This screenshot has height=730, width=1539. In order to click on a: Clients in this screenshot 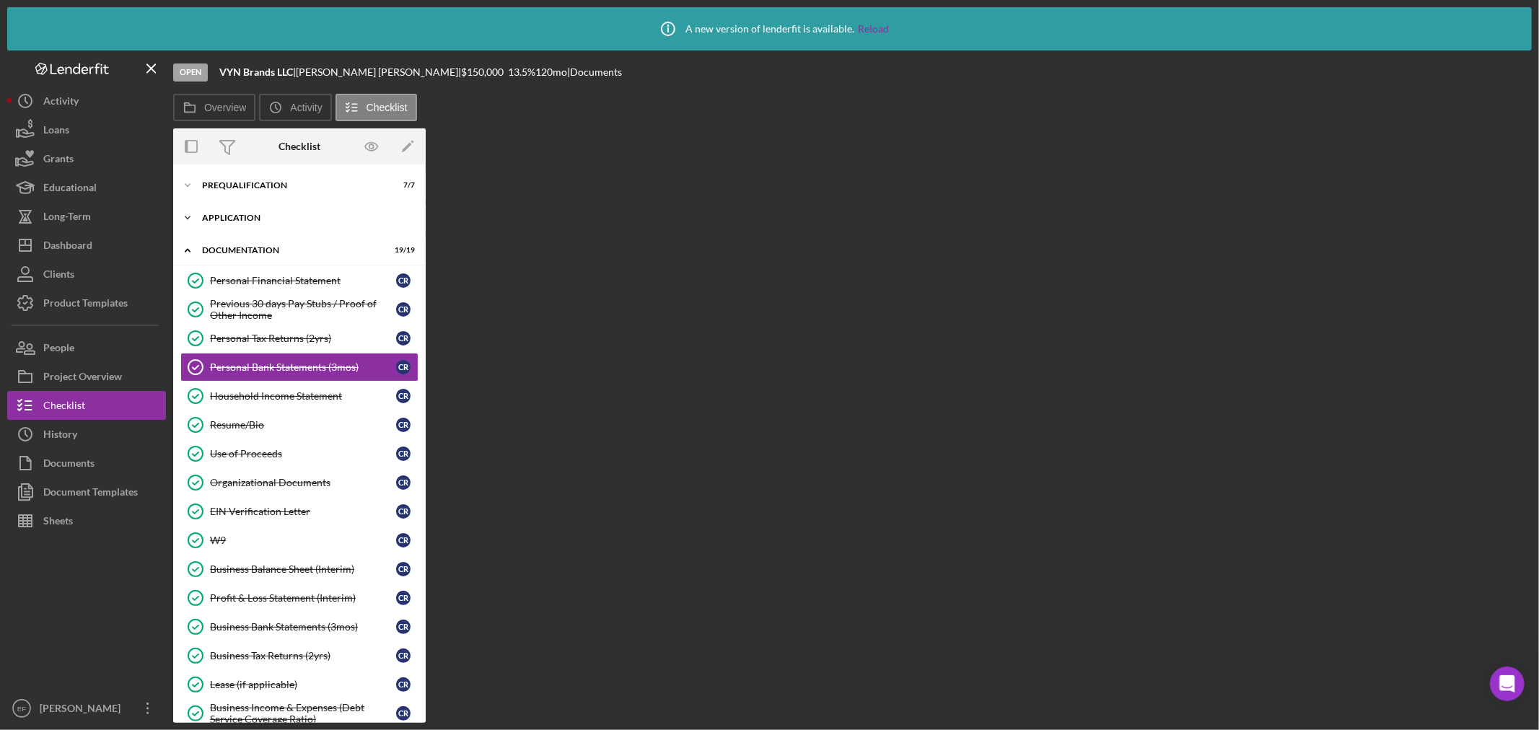, I will do `click(87, 274)`.